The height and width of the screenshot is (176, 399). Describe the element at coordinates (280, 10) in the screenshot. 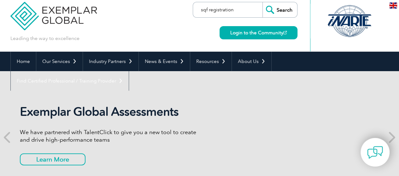

I see `input: Search` at that location.